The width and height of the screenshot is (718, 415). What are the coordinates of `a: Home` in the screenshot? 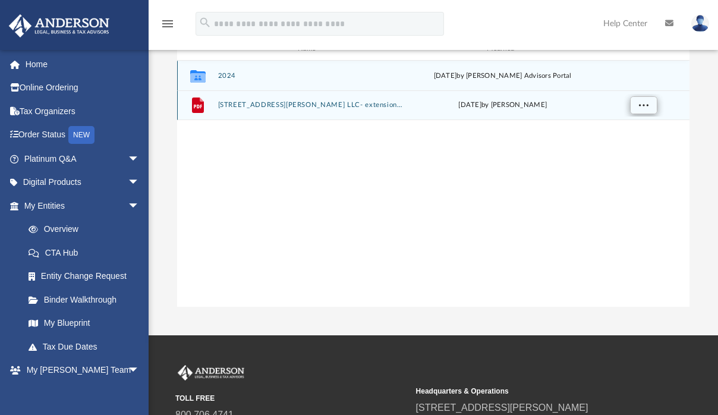 It's located at (83, 64).